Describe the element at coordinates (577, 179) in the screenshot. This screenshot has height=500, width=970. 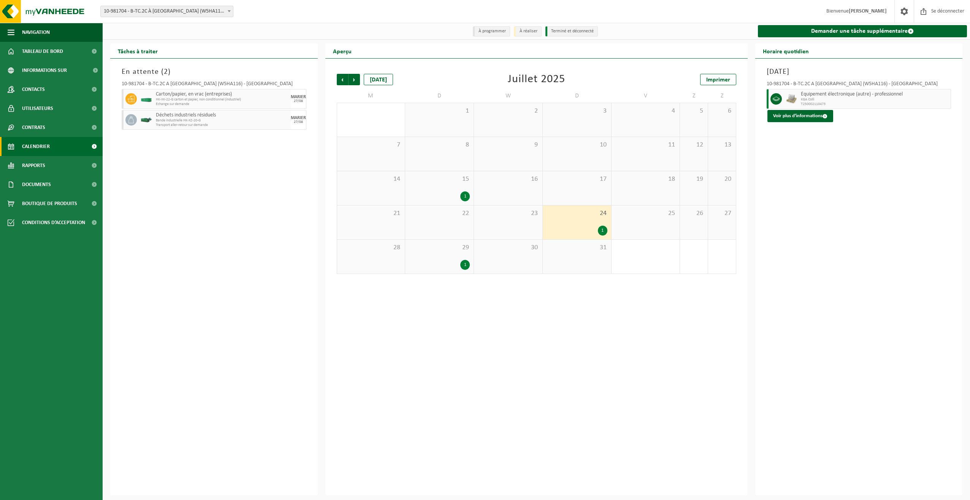
I see `span: 17` at that location.